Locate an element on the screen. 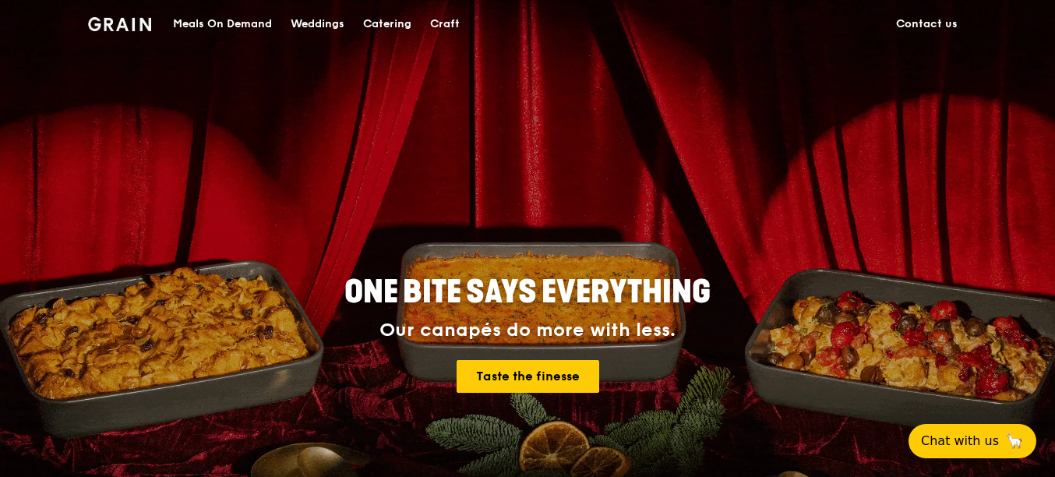 The image size is (1055, 477). a: Craft is located at coordinates (445, 24).